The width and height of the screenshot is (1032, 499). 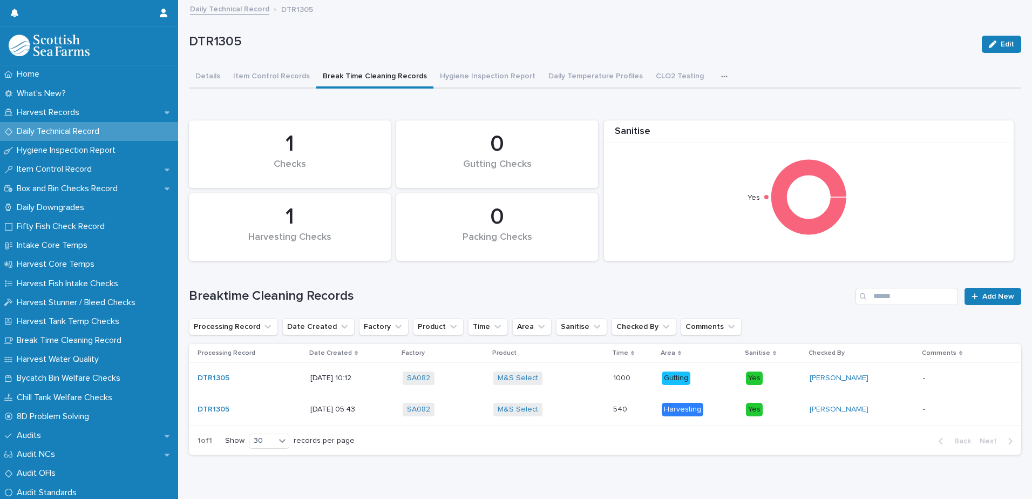 What do you see at coordinates (581, 326) in the screenshot?
I see `button: Sanitise` at bounding box center [581, 326].